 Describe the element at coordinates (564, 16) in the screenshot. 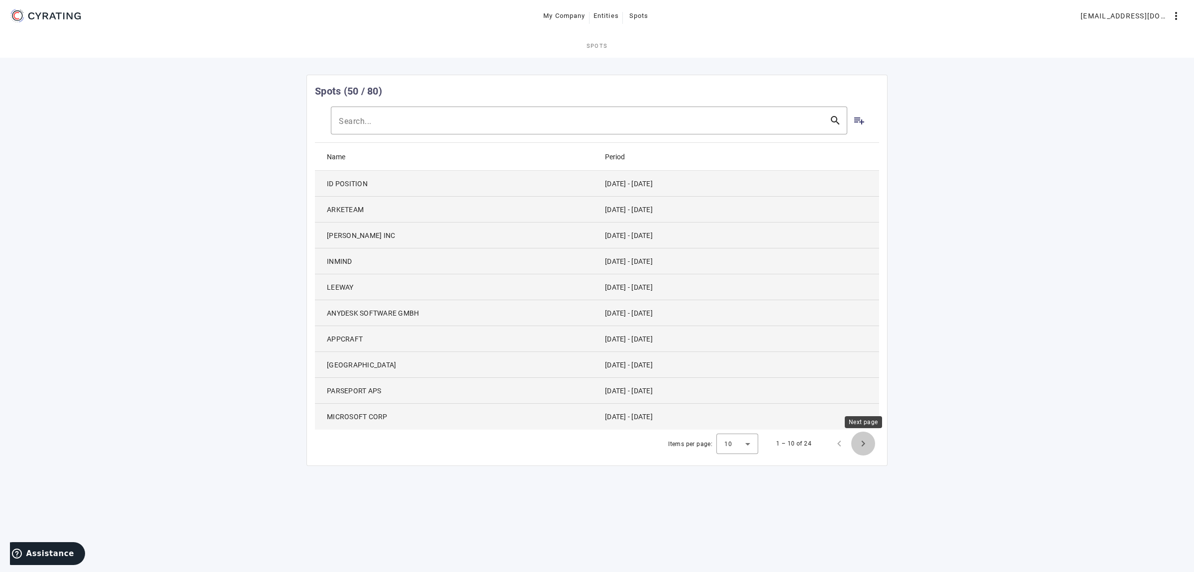

I see `span: My Company` at that location.